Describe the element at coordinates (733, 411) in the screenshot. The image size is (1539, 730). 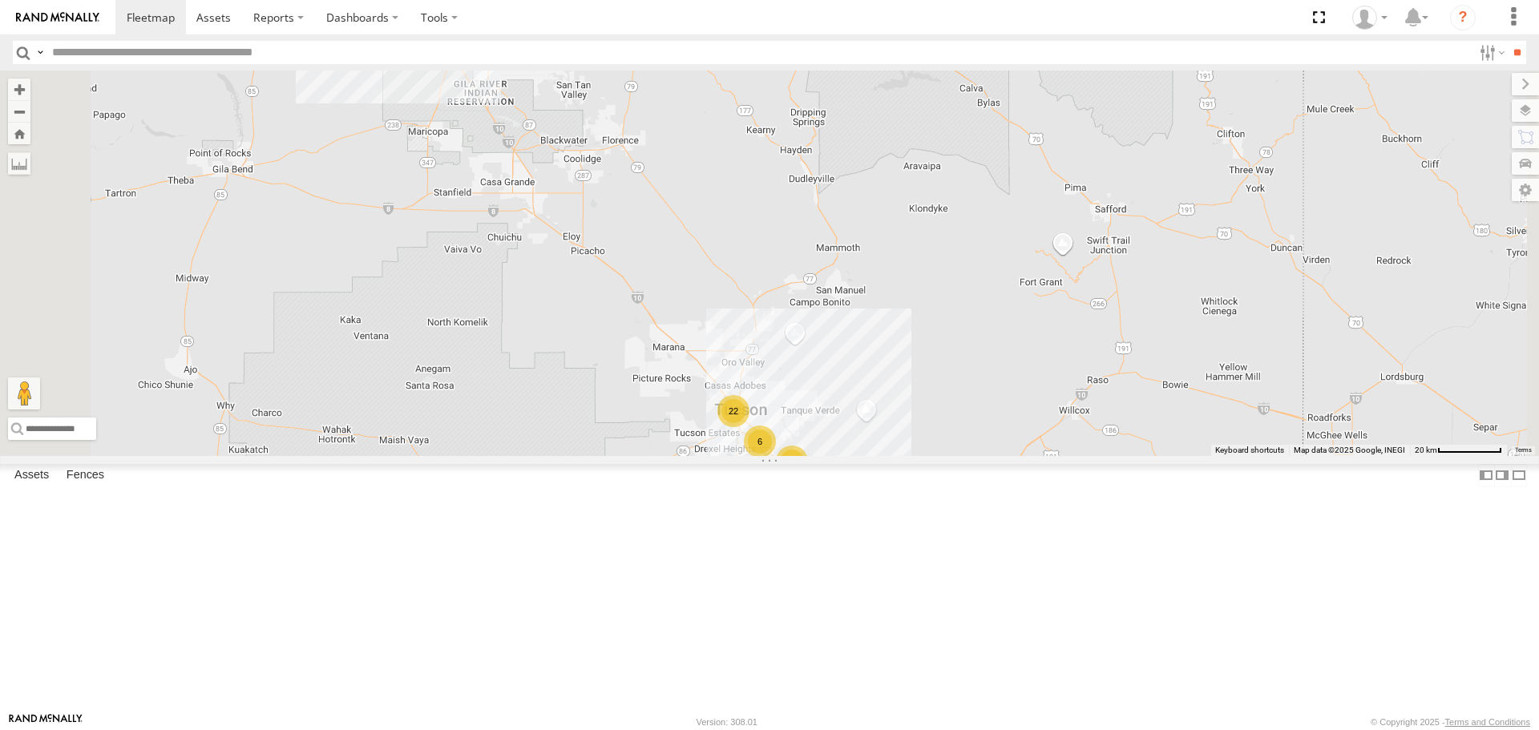
I see `div: 22` at that location.